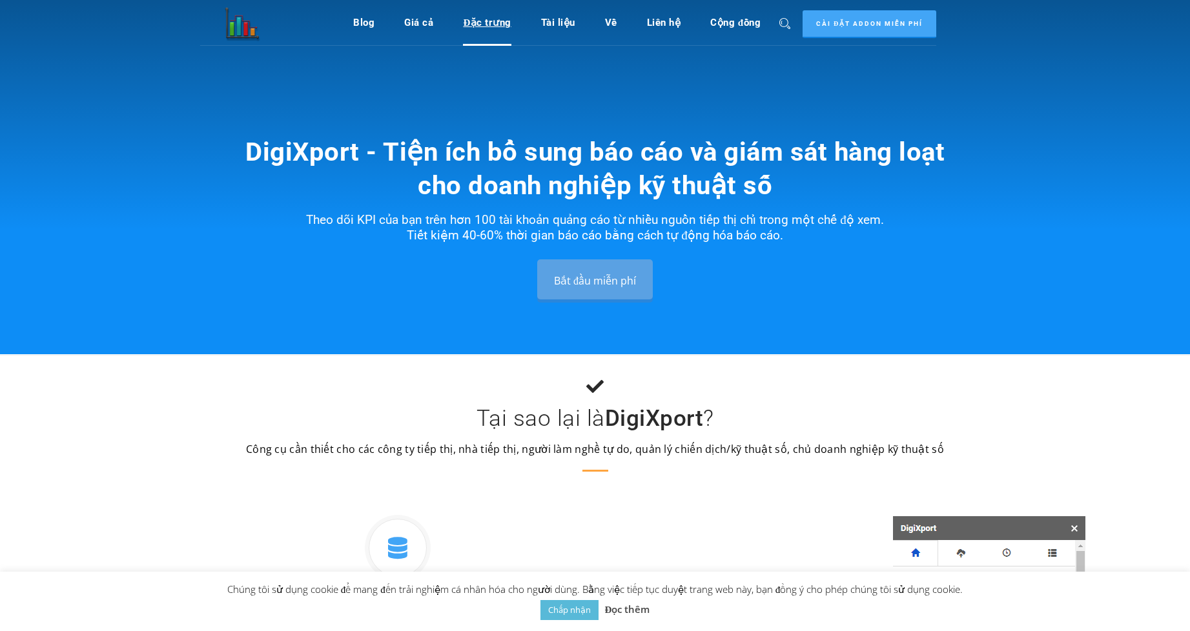  I want to click on font: Liên hệ, so click(664, 23).